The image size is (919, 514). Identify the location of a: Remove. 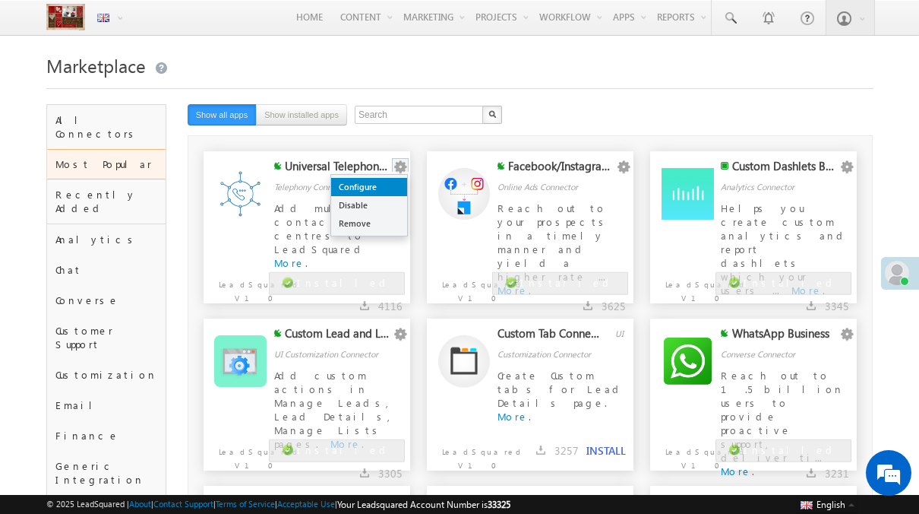
(369, 223).